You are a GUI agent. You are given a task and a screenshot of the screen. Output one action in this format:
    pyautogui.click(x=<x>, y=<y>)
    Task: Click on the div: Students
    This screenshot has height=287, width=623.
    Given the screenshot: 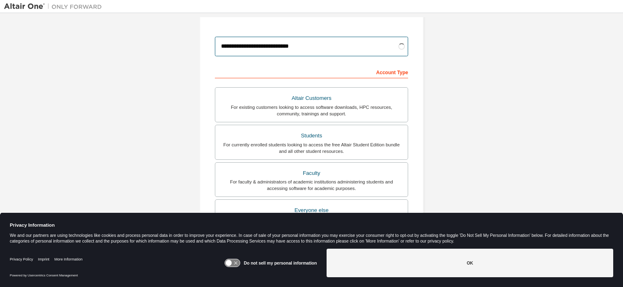 What is the action you would take?
    pyautogui.click(x=312, y=136)
    